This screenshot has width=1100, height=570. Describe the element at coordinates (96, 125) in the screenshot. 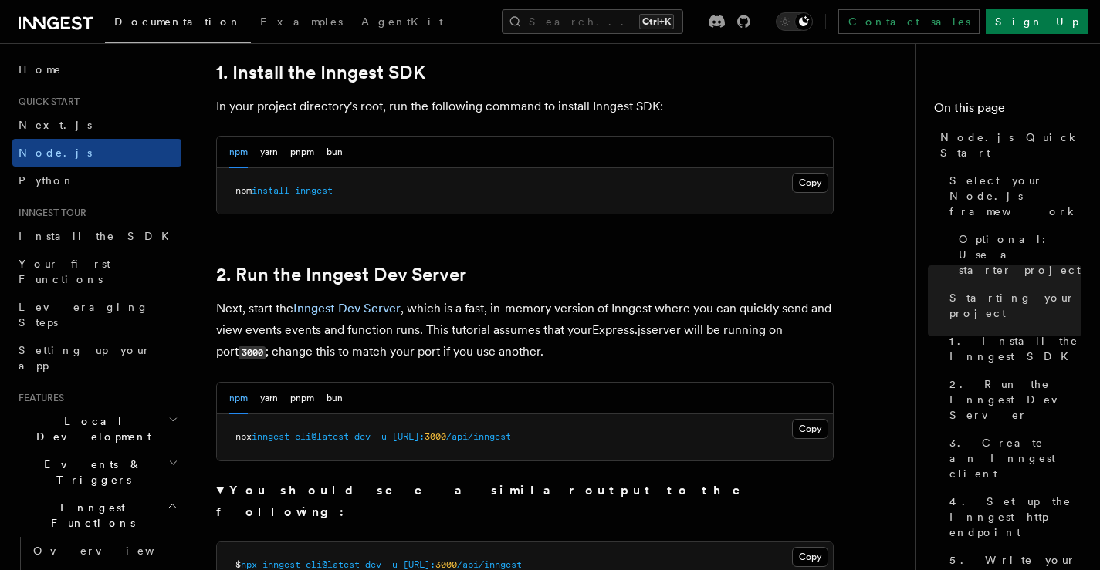

I see `a: Next.js` at that location.